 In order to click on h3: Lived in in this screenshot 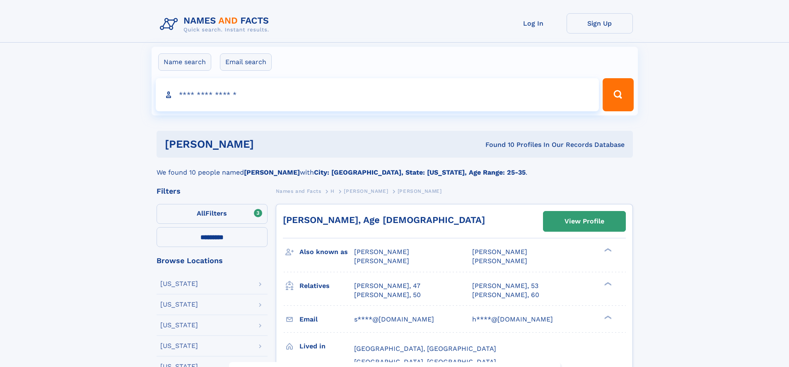, I will do `click(327, 347)`.